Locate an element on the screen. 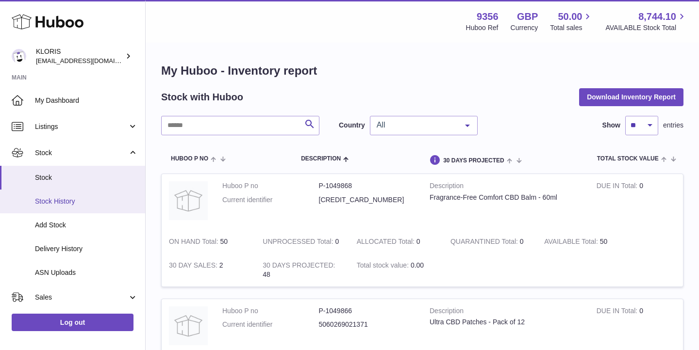 Image resolution: width=699 pixels, height=350 pixels. strong: Total stock value is located at coordinates (383, 266).